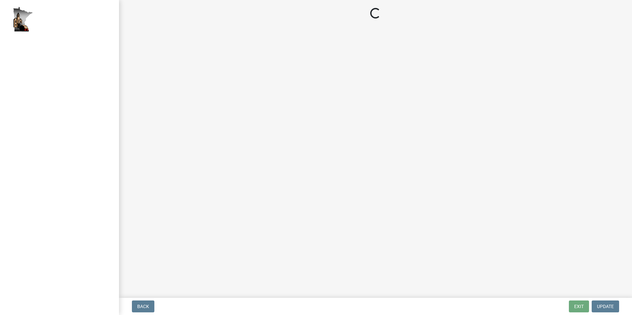  Describe the element at coordinates (605, 307) in the screenshot. I see `button: Update` at that location.